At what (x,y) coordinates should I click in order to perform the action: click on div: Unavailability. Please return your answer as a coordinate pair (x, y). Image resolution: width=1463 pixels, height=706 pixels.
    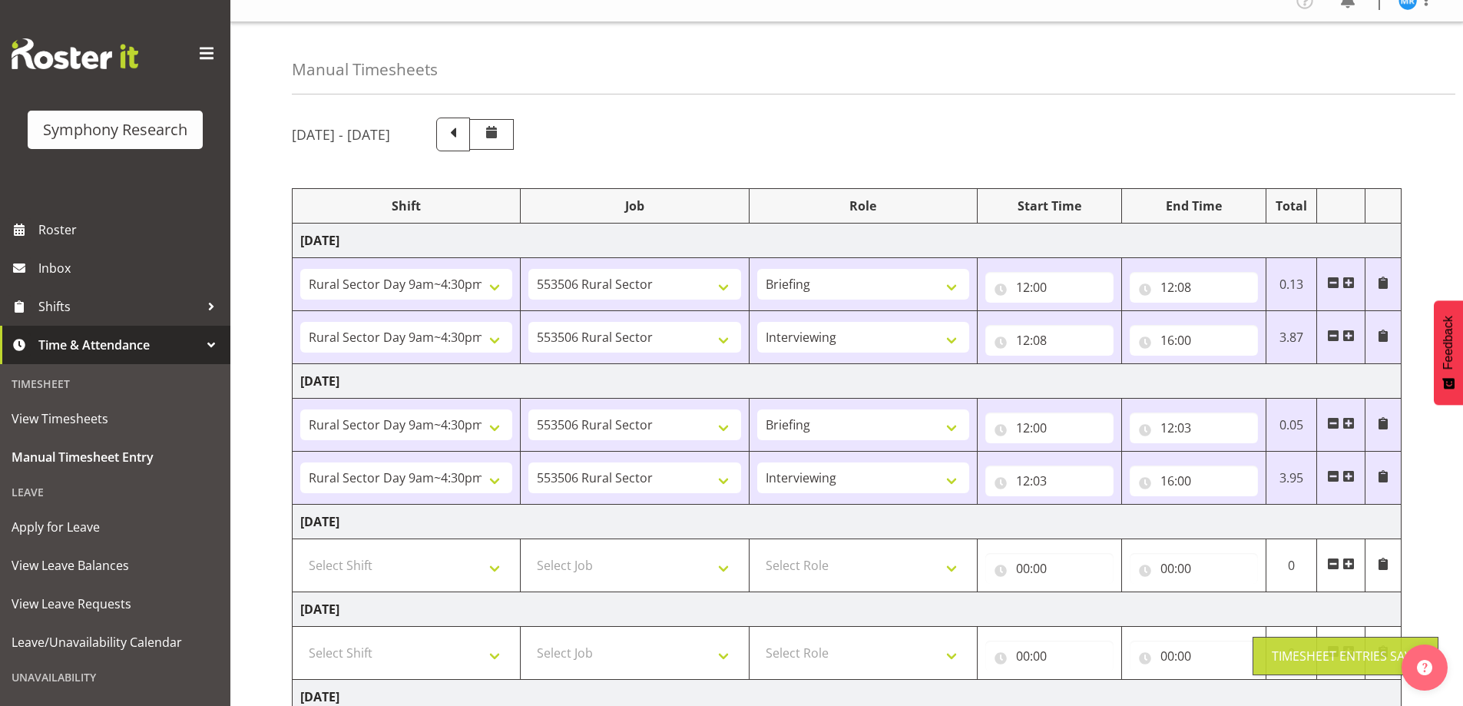
    Looking at the image, I should click on (115, 677).